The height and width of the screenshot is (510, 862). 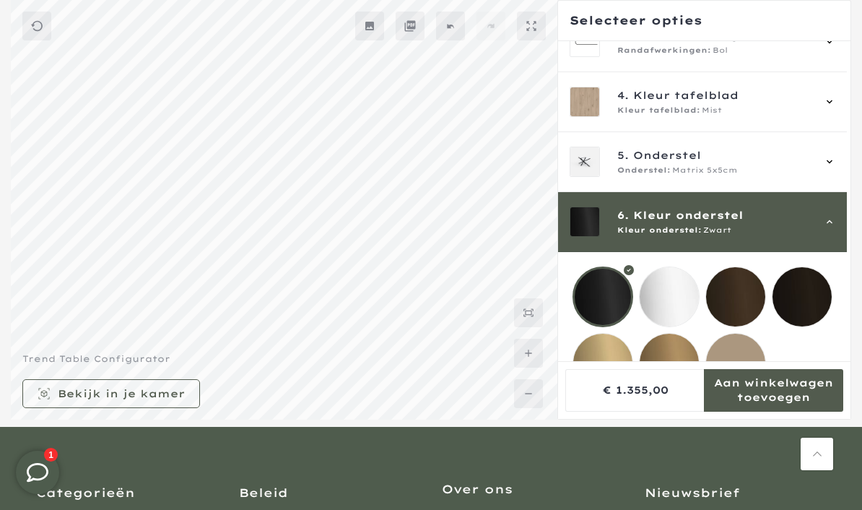 I want to click on h3: Nieuwsbrief, so click(x=735, y=493).